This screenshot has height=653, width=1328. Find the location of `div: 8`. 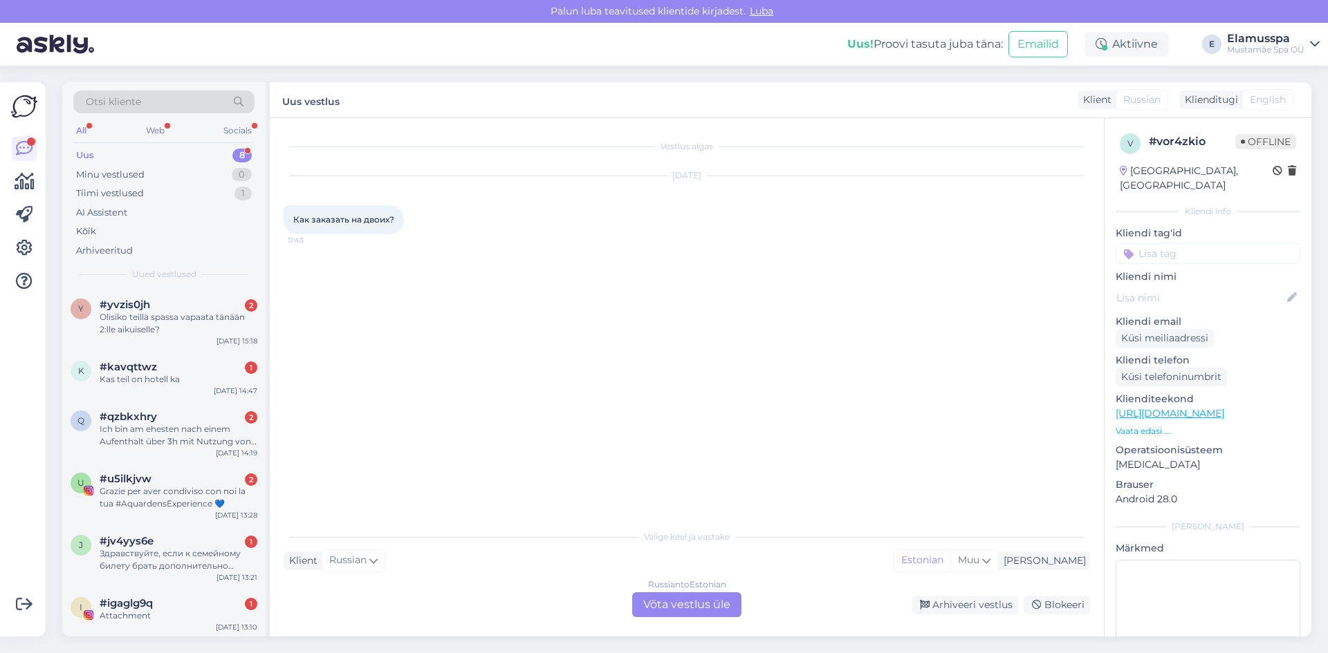

div: 8 is located at coordinates (242, 156).